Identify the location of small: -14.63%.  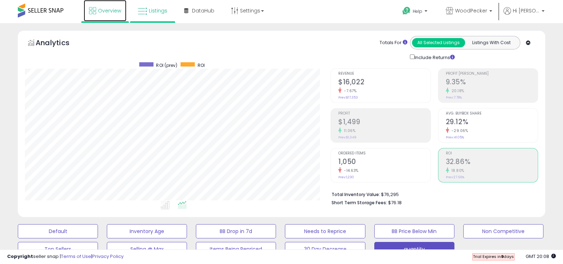
(350, 171).